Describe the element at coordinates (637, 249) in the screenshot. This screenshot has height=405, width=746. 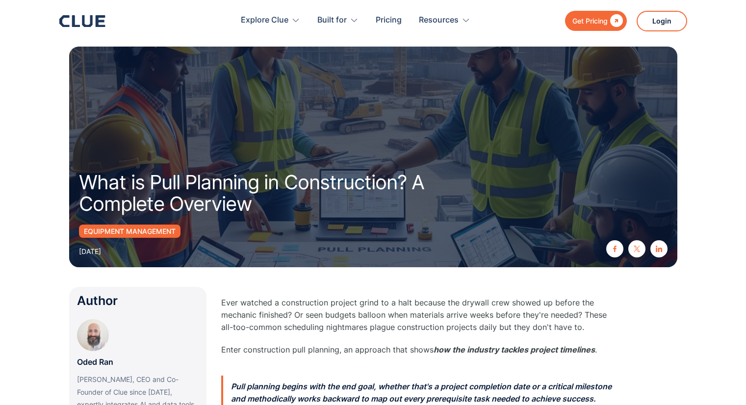
I see `img: twitter X icon` at that location.